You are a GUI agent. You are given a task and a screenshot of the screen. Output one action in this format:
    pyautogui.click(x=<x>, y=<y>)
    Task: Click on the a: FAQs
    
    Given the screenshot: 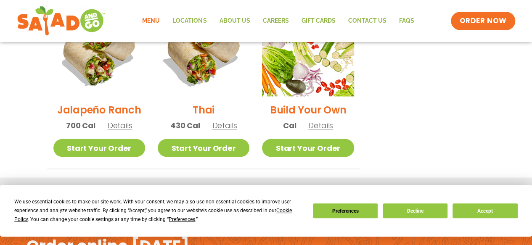 What is the action you would take?
    pyautogui.click(x=406, y=21)
    